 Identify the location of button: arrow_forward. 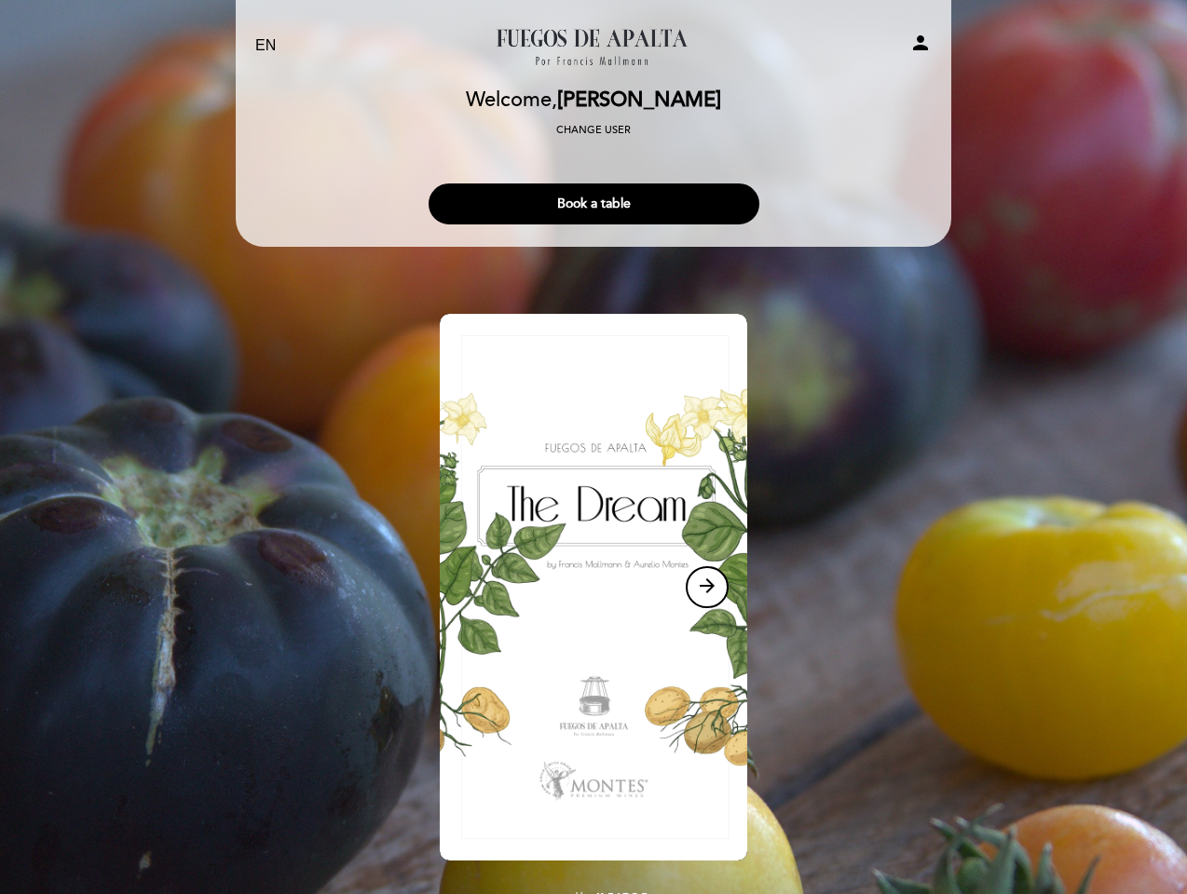
(707, 587).